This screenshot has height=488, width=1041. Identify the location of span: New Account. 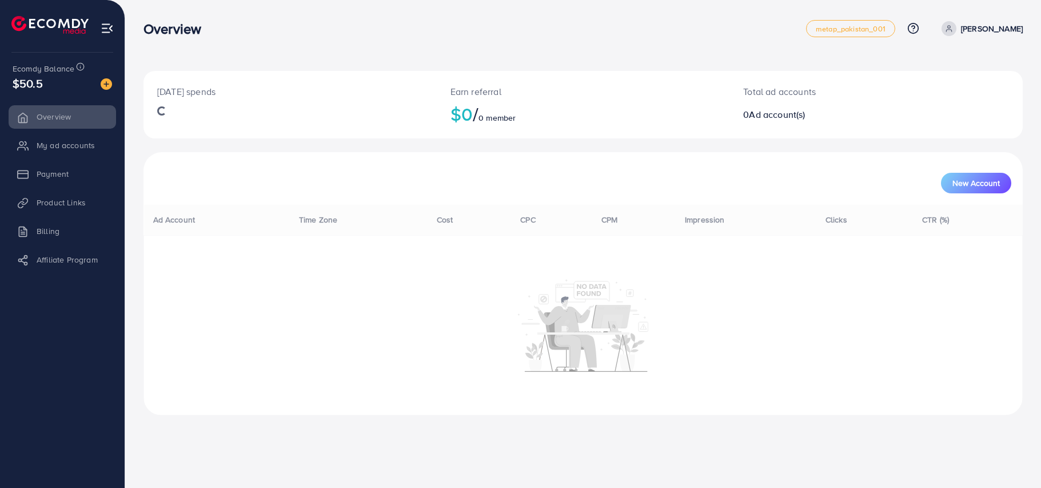
(976, 183).